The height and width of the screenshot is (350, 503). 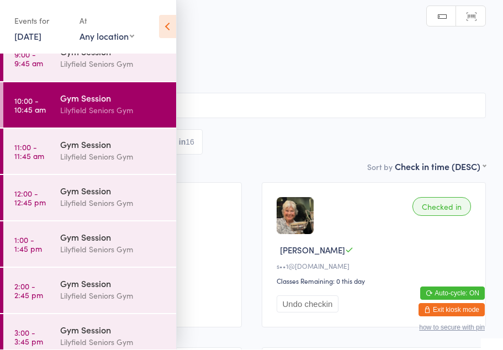 What do you see at coordinates (89, 198) in the screenshot?
I see `a: 12:00 -12:45 pmGym SessionLilyfield Seniors Gym` at bounding box center [89, 198].